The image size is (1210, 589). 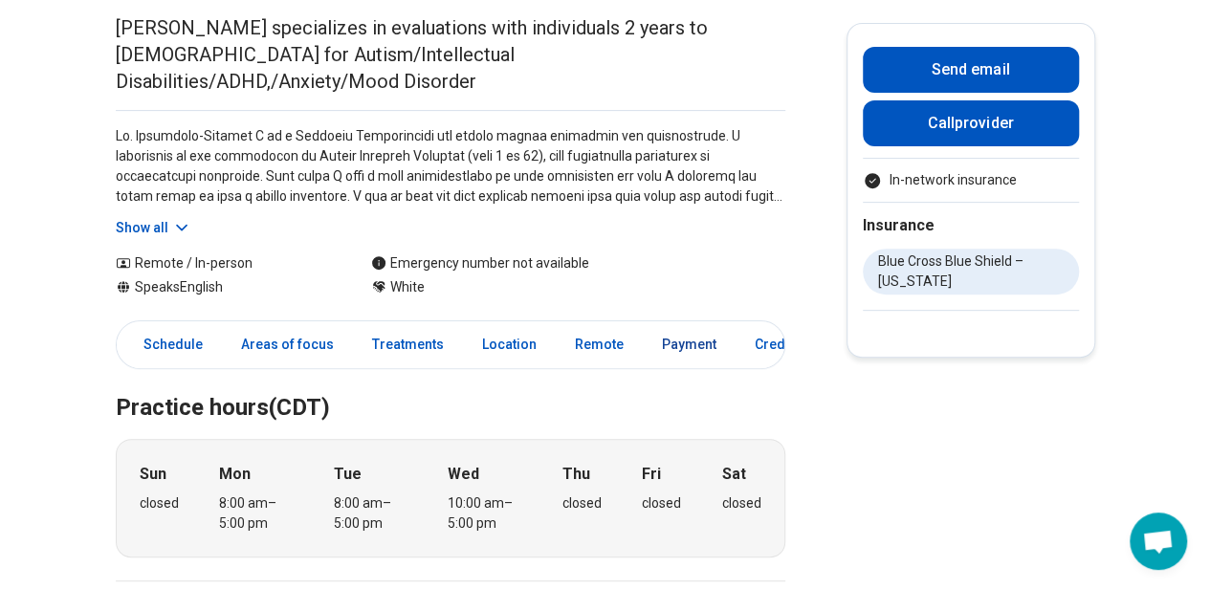 What do you see at coordinates (480, 263) in the screenshot?
I see `div: Emergency number not available` at bounding box center [480, 263].